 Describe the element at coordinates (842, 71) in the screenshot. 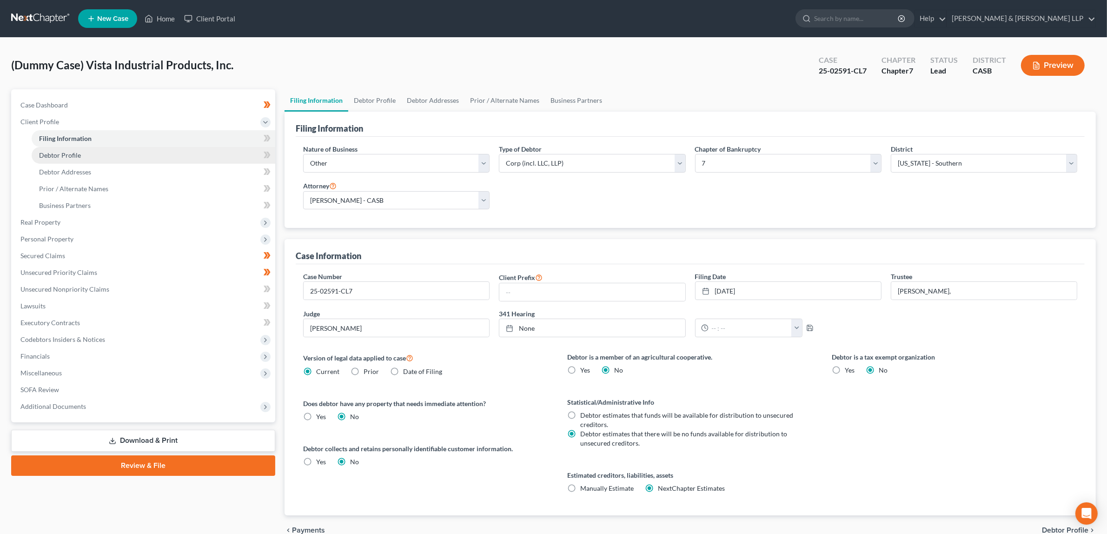

I see `div: 25-02591-CL7` at that location.